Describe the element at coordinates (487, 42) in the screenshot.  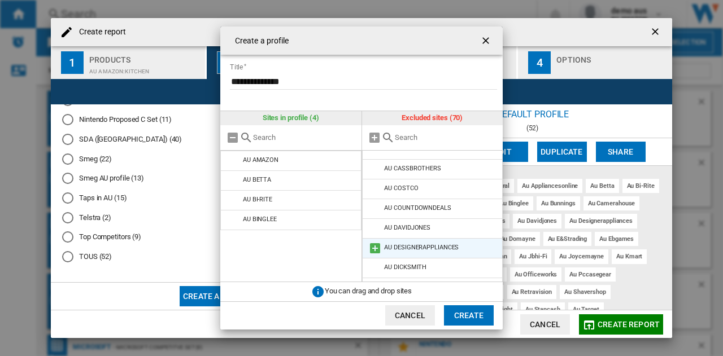
I see `ng-md-icon: getI18NText('BUTTONS.CLOSE_DIALOG')` at that location.